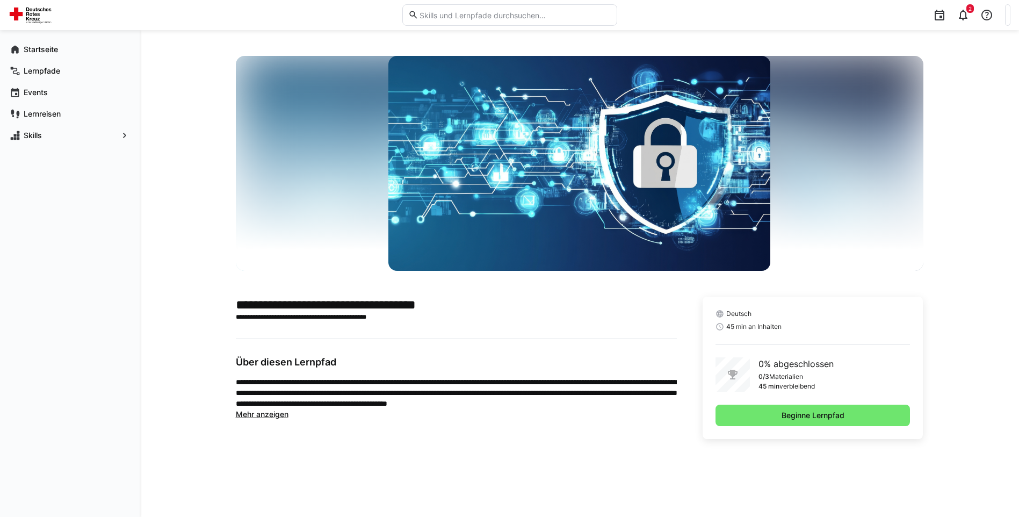 Image resolution: width=1019 pixels, height=517 pixels. What do you see at coordinates (262, 413) in the screenshot?
I see `span: Mehr anzeigen` at bounding box center [262, 413].